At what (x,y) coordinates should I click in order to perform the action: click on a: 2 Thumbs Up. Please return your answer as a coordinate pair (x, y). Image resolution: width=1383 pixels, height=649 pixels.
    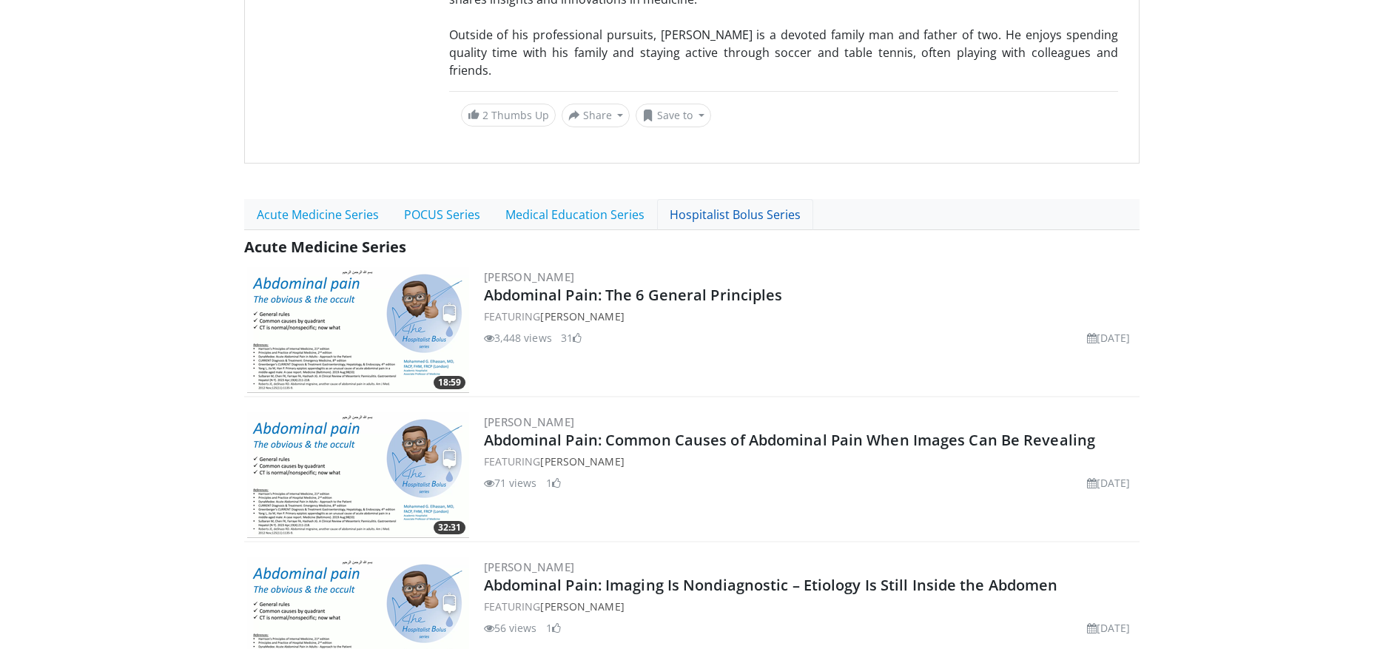
    Looking at the image, I should click on (508, 115).